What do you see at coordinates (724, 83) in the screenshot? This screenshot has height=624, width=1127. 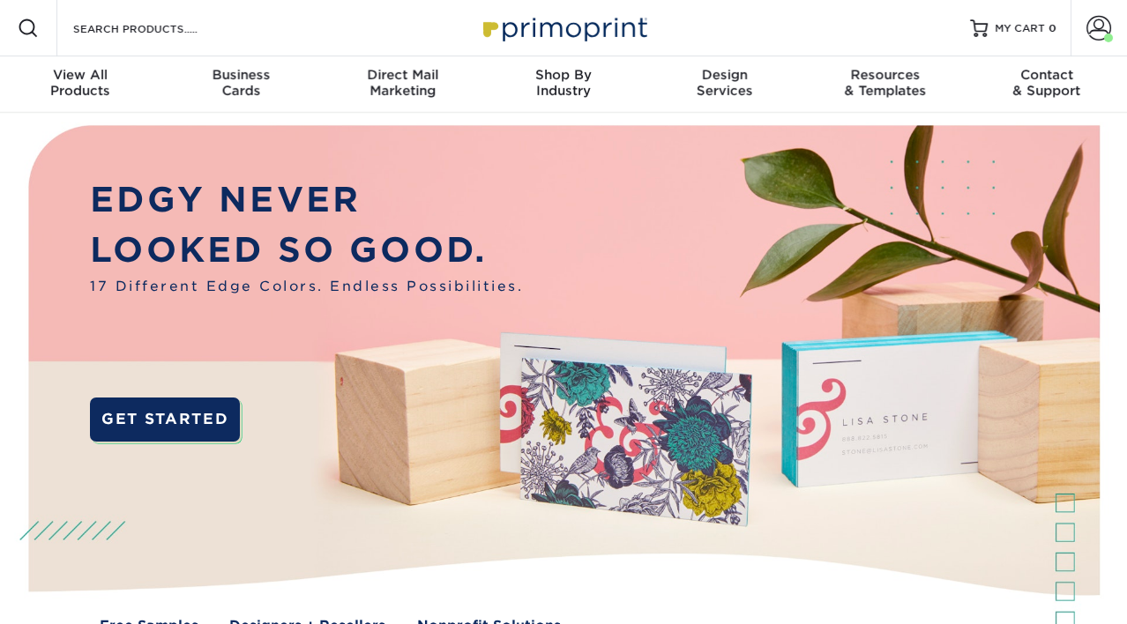 I see `div: Services` at bounding box center [724, 83].